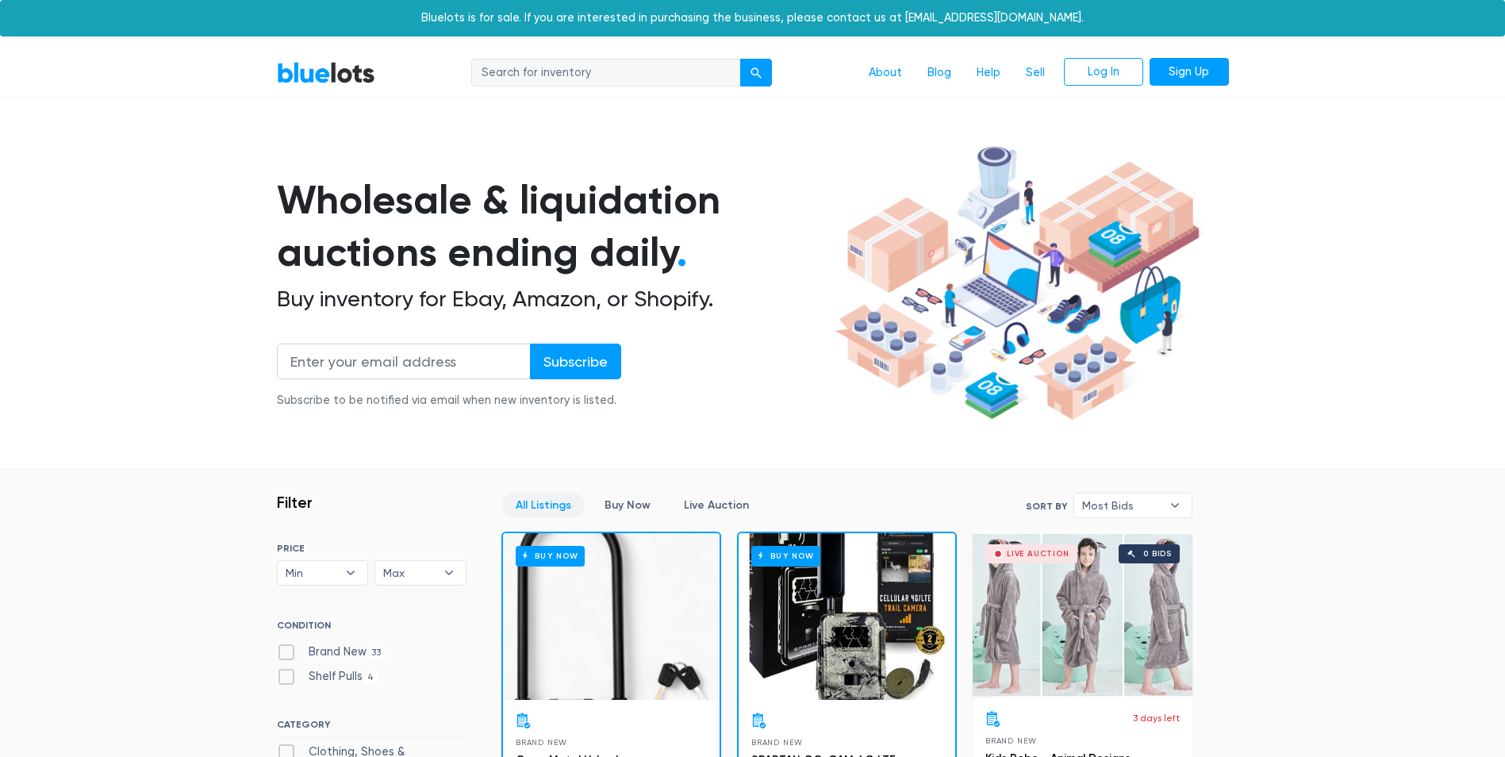 Image resolution: width=1505 pixels, height=757 pixels. Describe the element at coordinates (371, 548) in the screenshot. I see `h6: PRICE` at that location.